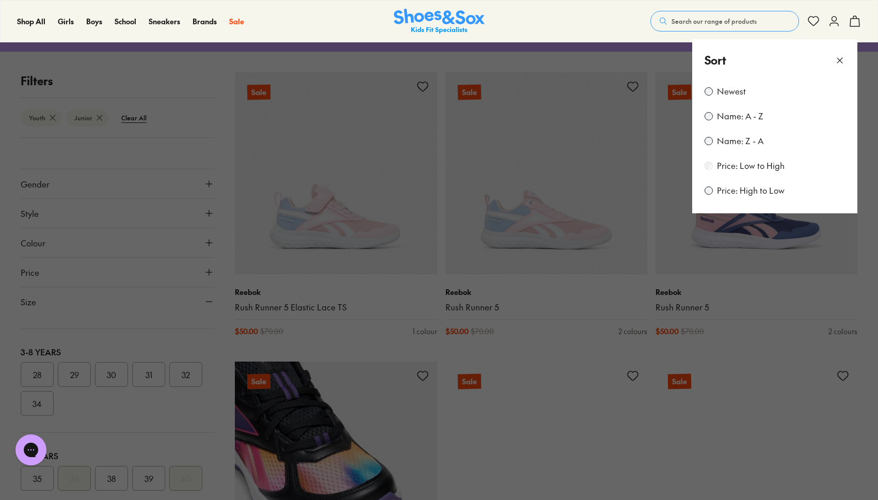 The image size is (878, 500). Describe the element at coordinates (94, 21) in the screenshot. I see `a: Boys` at that location.